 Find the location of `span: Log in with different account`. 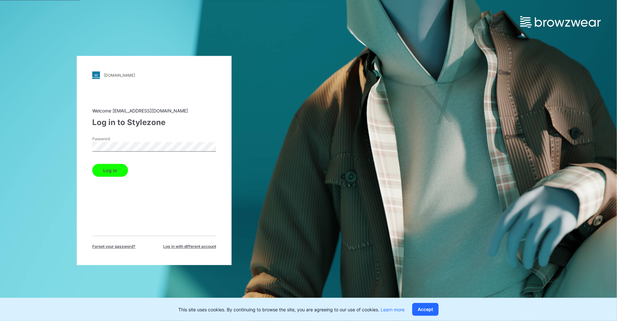

span: Log in with different account is located at coordinates (190, 247).